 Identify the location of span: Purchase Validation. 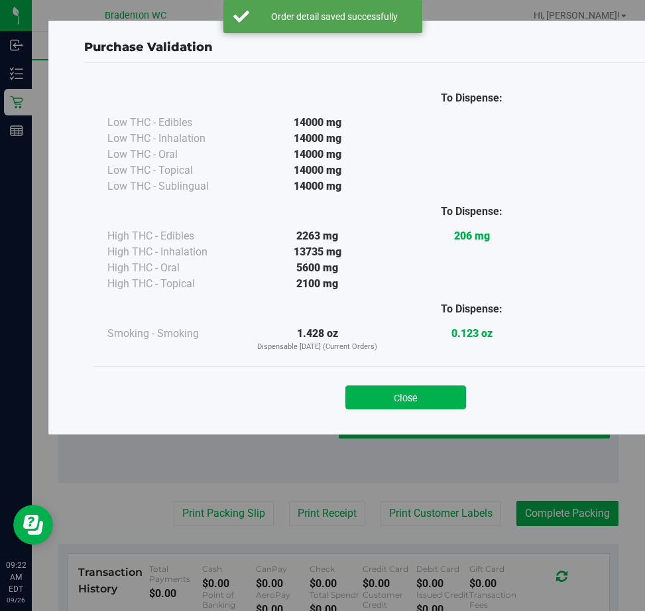
(149, 47).